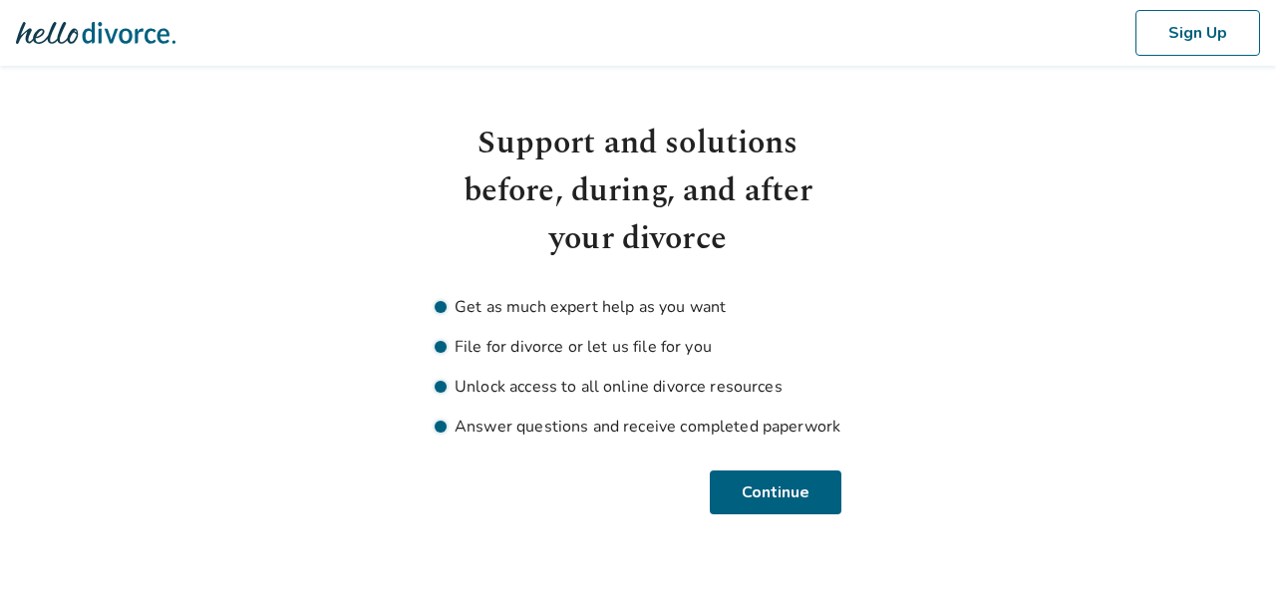  Describe the element at coordinates (96, 33) in the screenshot. I see `img: Hello Divorce Logo` at that location.